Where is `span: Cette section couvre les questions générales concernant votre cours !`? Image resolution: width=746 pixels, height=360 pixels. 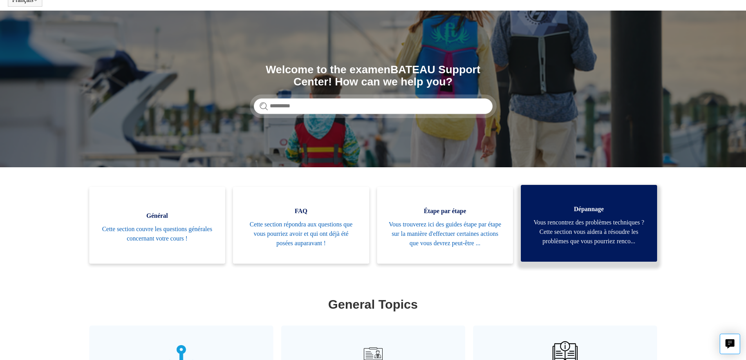 span: Cette section couvre les questions générales concernant votre cours ! is located at coordinates (158, 234).